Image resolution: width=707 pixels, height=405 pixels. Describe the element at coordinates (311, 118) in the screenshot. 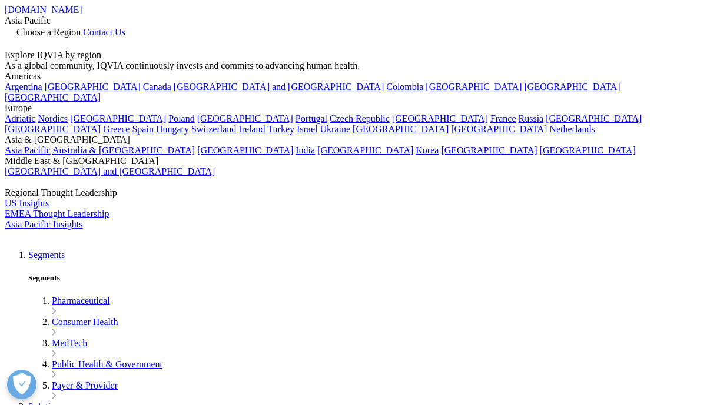

I see `a: Portugal` at that location.